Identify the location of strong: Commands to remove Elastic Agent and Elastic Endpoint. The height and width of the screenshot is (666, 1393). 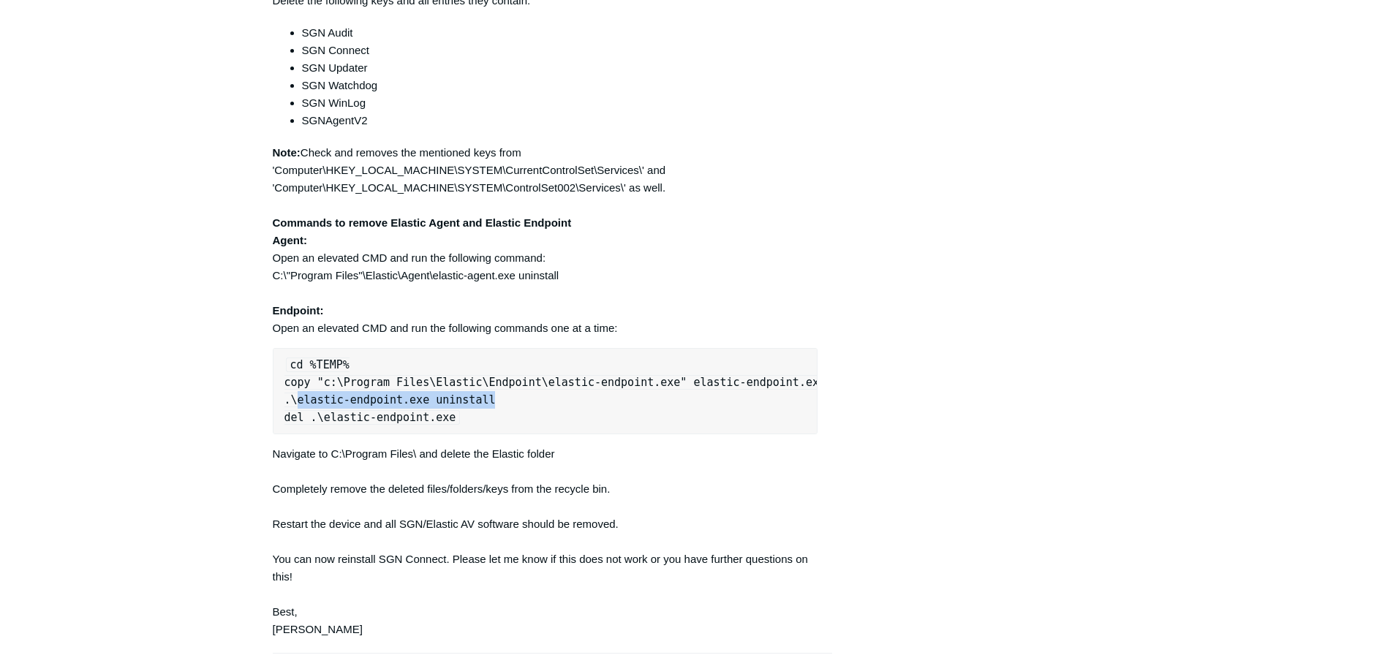
(422, 222).